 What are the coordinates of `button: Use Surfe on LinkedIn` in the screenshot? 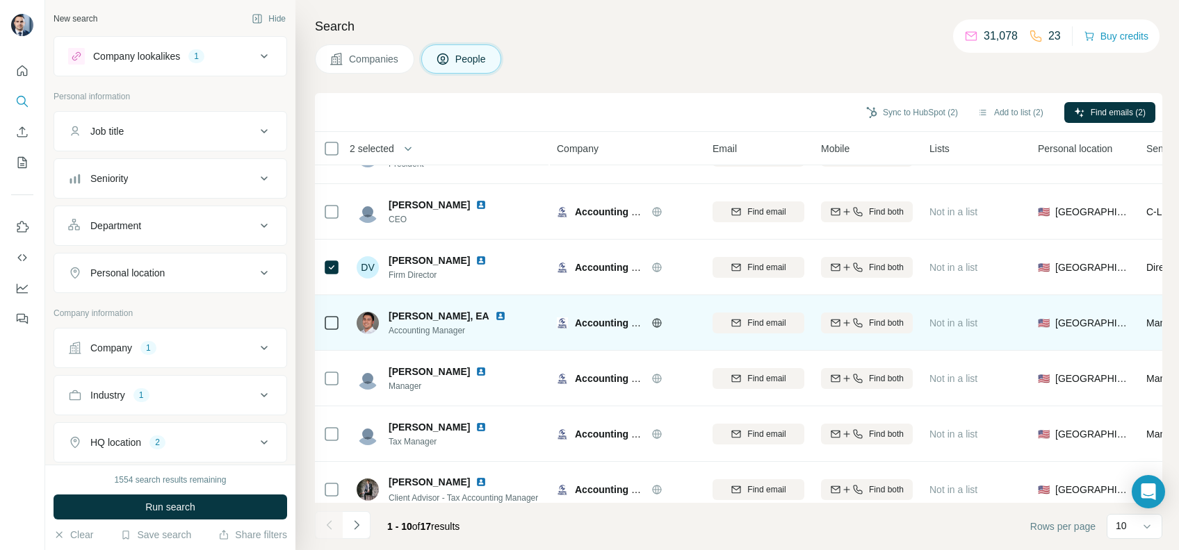 It's located at (22, 227).